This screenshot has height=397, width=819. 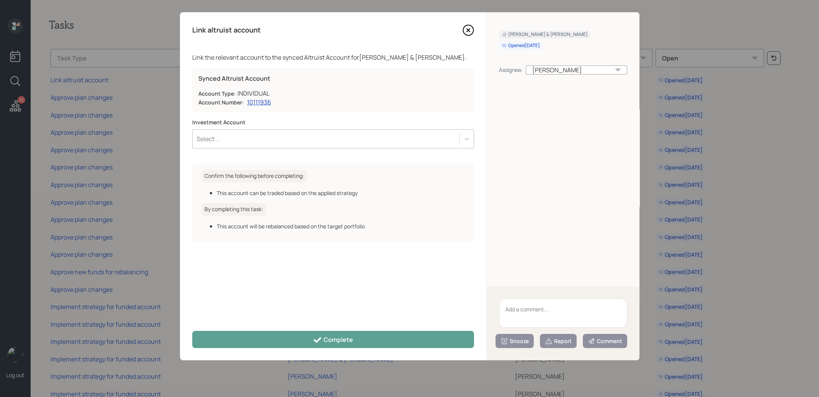 I want to click on div: 10111936, so click(x=259, y=102).